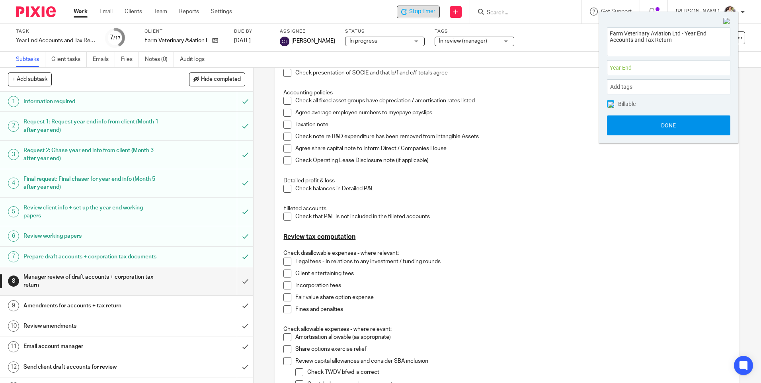 The height and width of the screenshot is (383, 761). I want to click on div: 9, so click(14, 306).